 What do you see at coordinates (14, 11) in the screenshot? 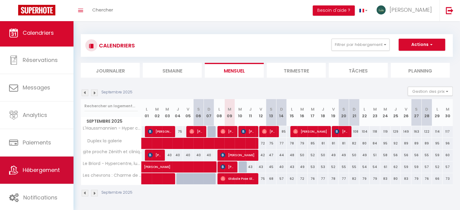
I see `button: Ouvrir le widget de chat LiveChat` at bounding box center [14, 11].